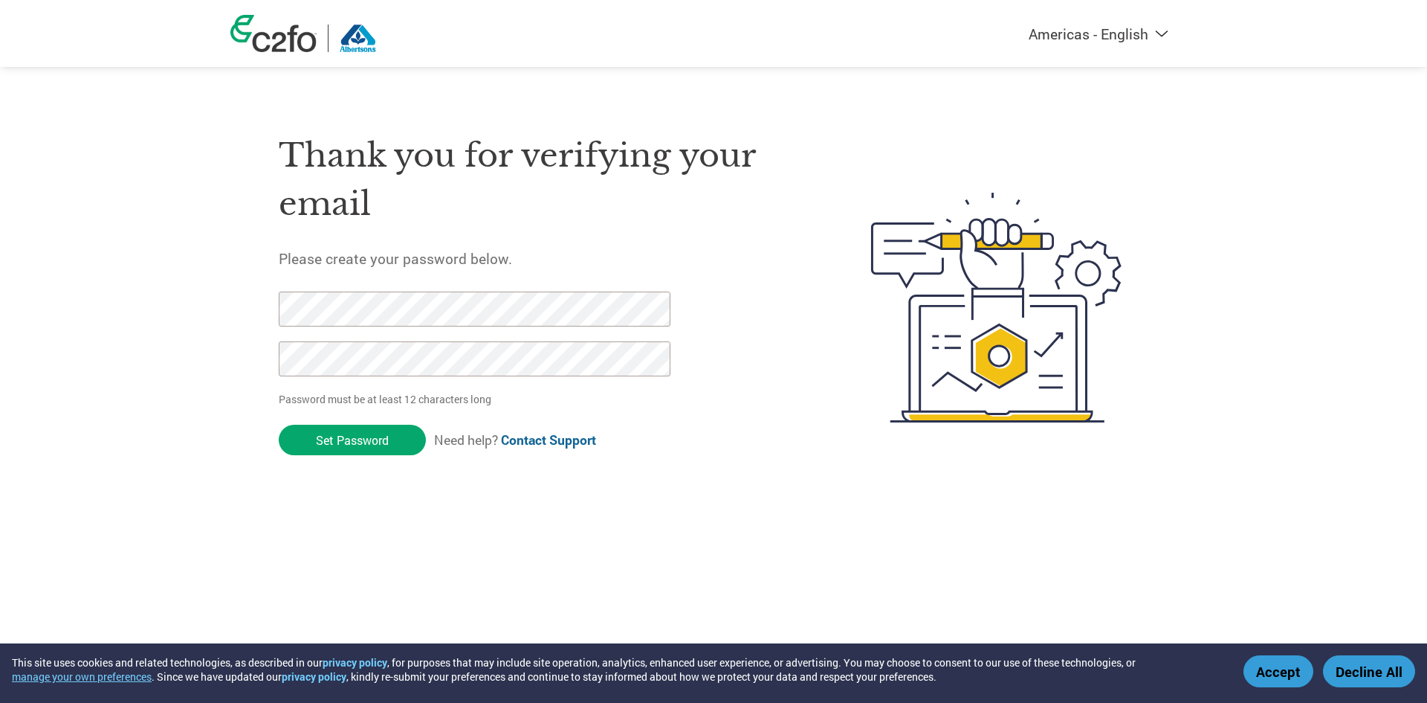 The height and width of the screenshot is (703, 1427). I want to click on img: Albertsons Companies, so click(358, 38).